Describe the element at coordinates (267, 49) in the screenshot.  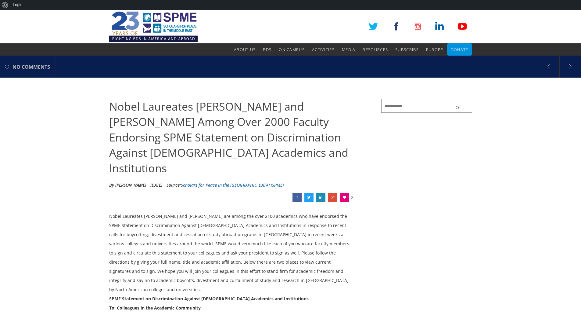
I see `a: BDS` at that location.